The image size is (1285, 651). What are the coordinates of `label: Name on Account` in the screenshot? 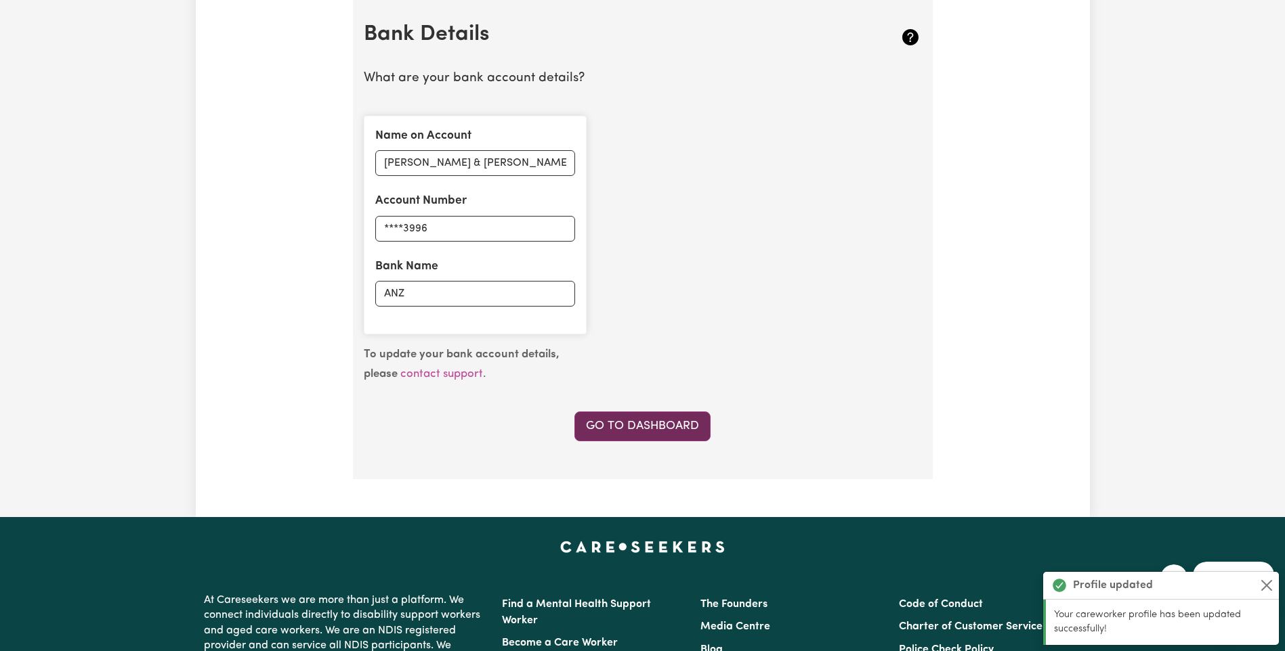 It's located at (423, 136).